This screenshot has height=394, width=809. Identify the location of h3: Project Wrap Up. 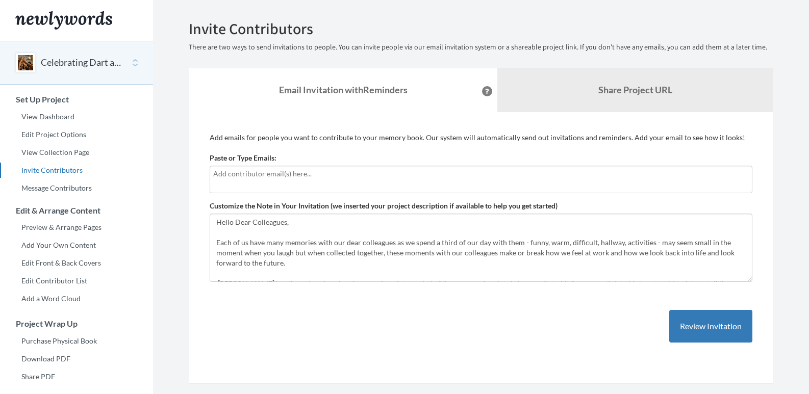
(76, 324).